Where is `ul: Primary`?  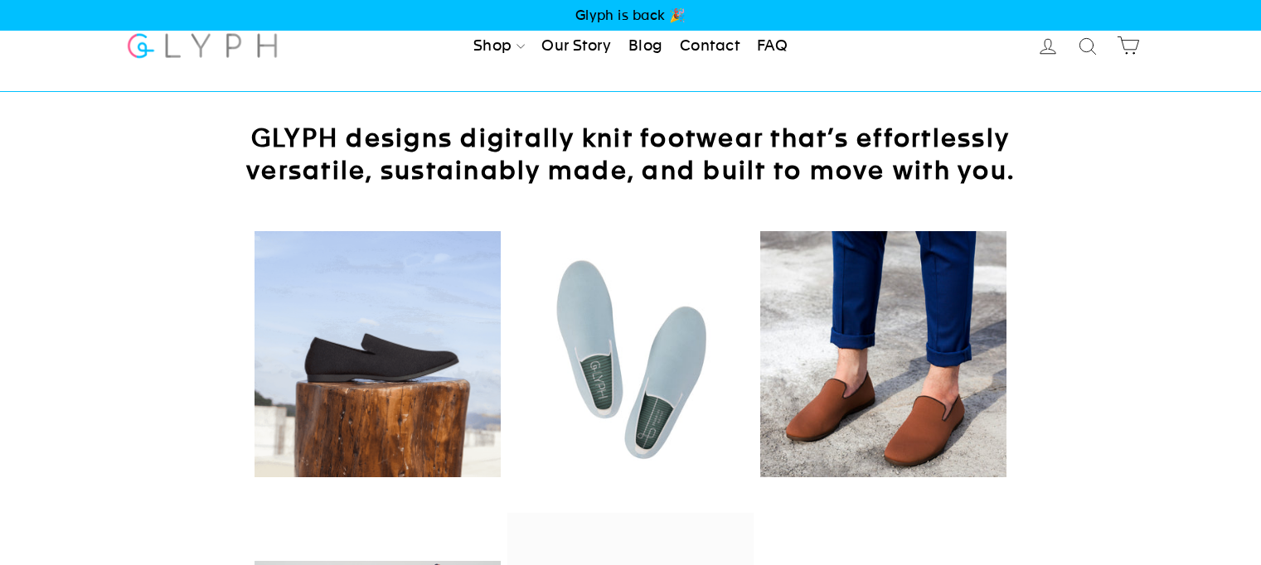
ul: Primary is located at coordinates (630, 46).